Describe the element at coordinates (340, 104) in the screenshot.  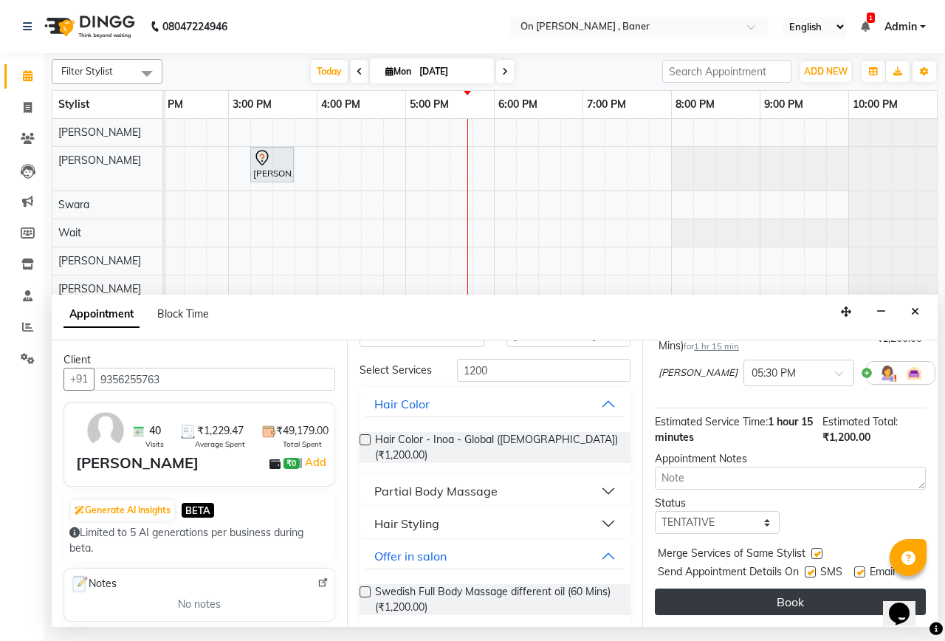
I see `a: 4:00 PM` at that location.